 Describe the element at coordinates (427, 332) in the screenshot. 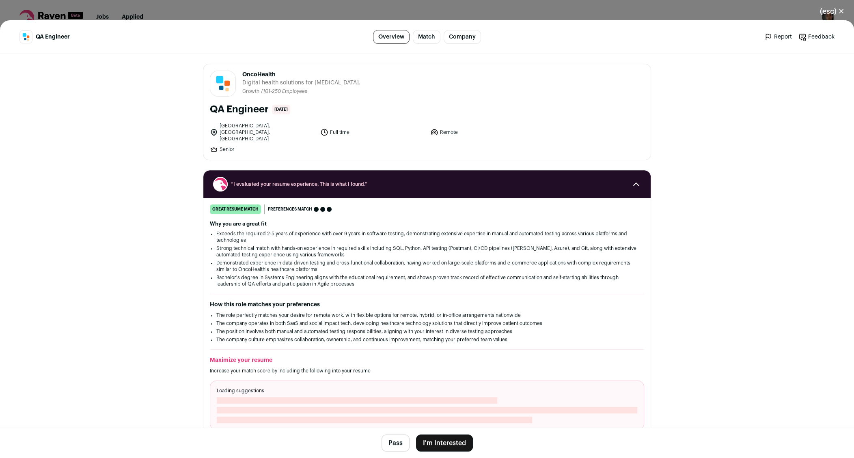

I see `li: The position involves both manual and automated testing responsibilities, aligning with your inte...` at that location.